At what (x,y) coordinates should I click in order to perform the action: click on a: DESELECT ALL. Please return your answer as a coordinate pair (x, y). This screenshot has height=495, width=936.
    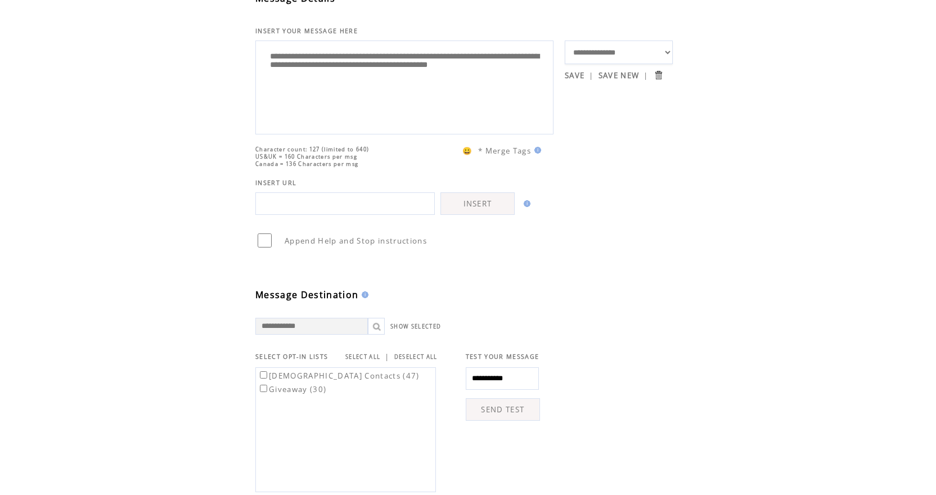
    Looking at the image, I should click on (416, 357).